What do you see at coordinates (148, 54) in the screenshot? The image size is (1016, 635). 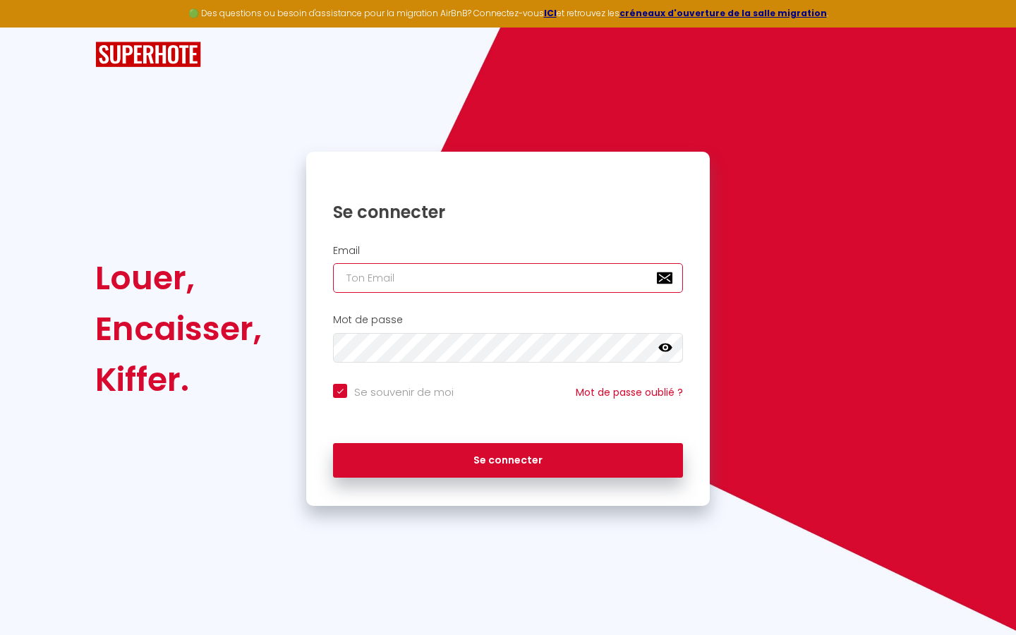 I see `img: SuperHote logo` at bounding box center [148, 54].